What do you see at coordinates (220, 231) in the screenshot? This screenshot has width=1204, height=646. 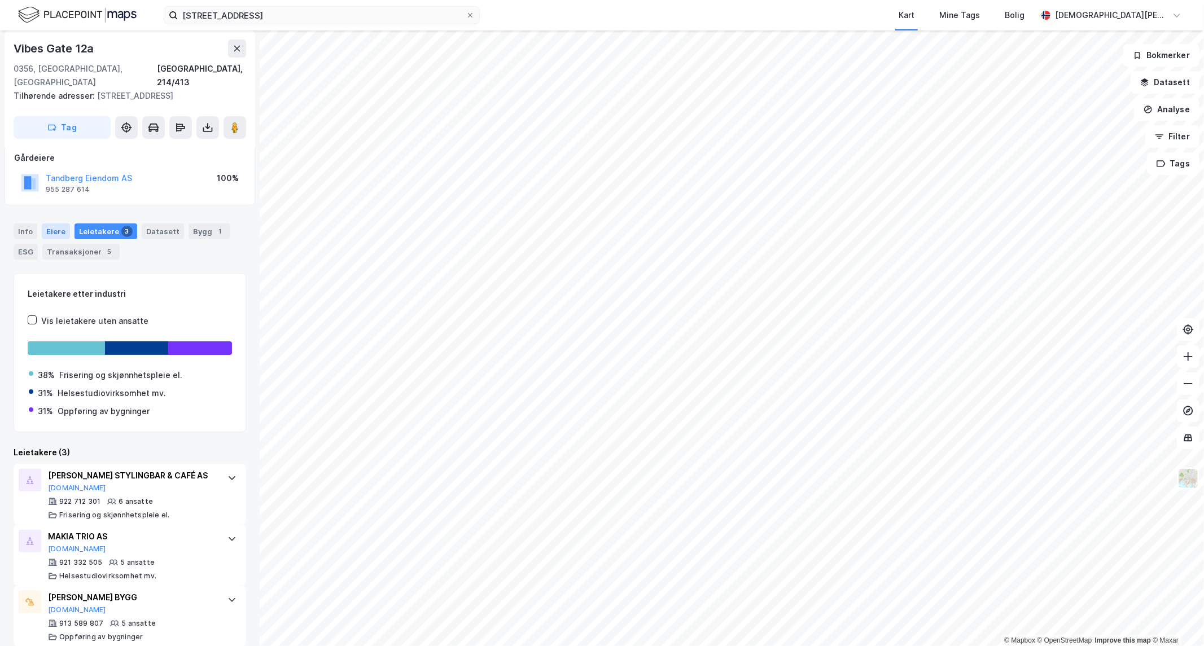 I see `div: 1` at bounding box center [220, 231].